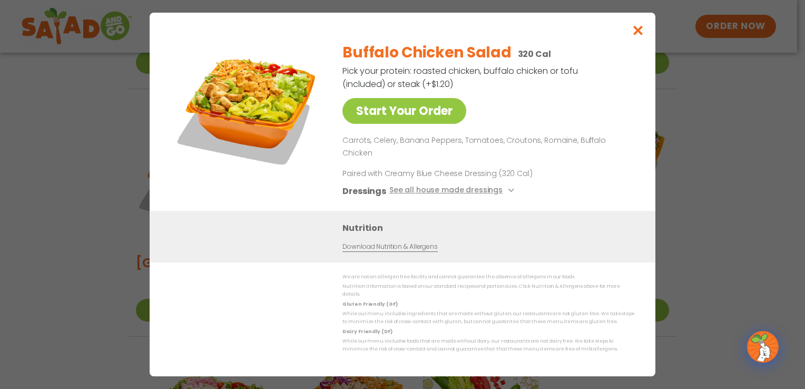 The image size is (805, 389). Describe the element at coordinates (440, 173) in the screenshot. I see `p: Paired with Creamy Blue Cheese Dressing (320 Cal)` at that location.